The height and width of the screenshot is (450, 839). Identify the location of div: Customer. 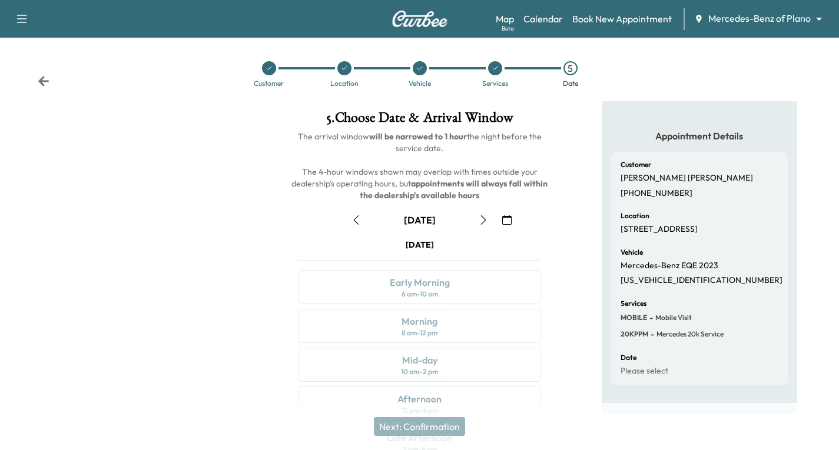
(268, 84).